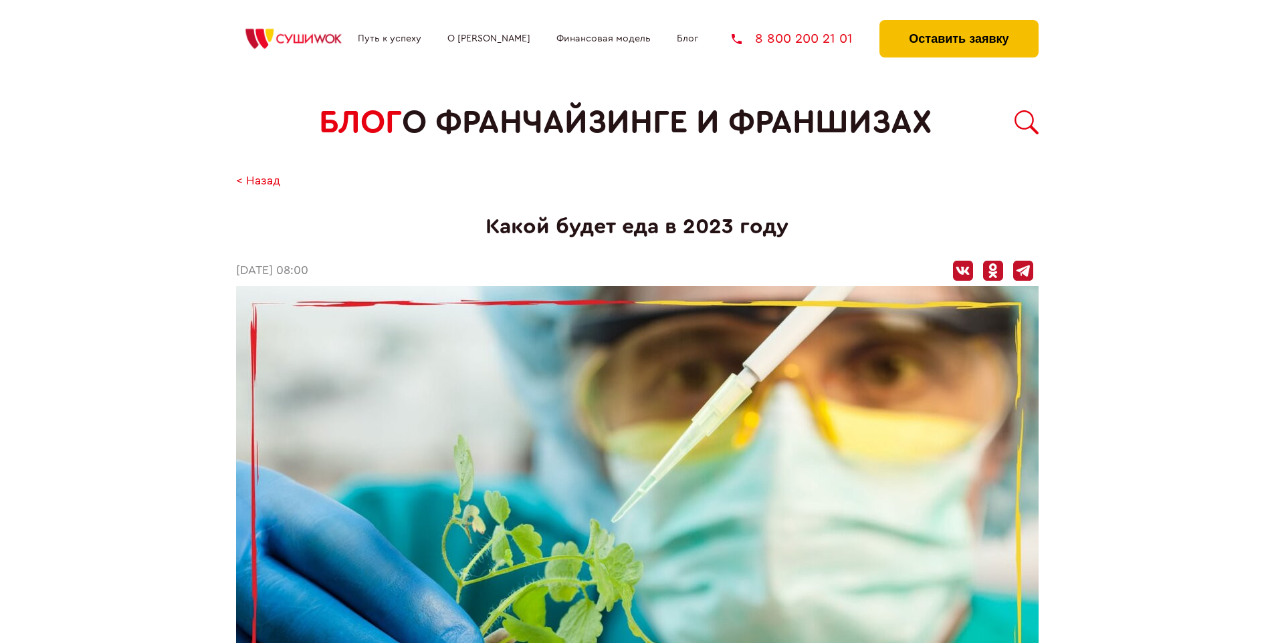 The image size is (1274, 643). I want to click on a: 8 800 200 21 01, so click(792, 39).